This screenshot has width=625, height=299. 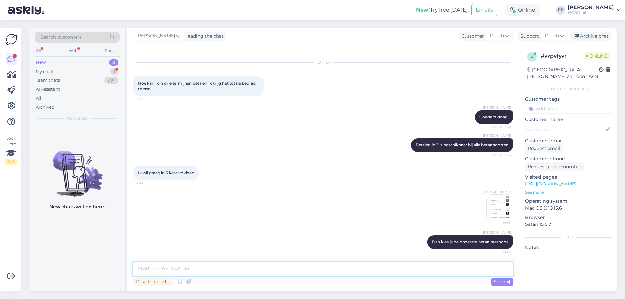 What do you see at coordinates (502, 282) in the screenshot?
I see `span: Send` at bounding box center [502, 282].